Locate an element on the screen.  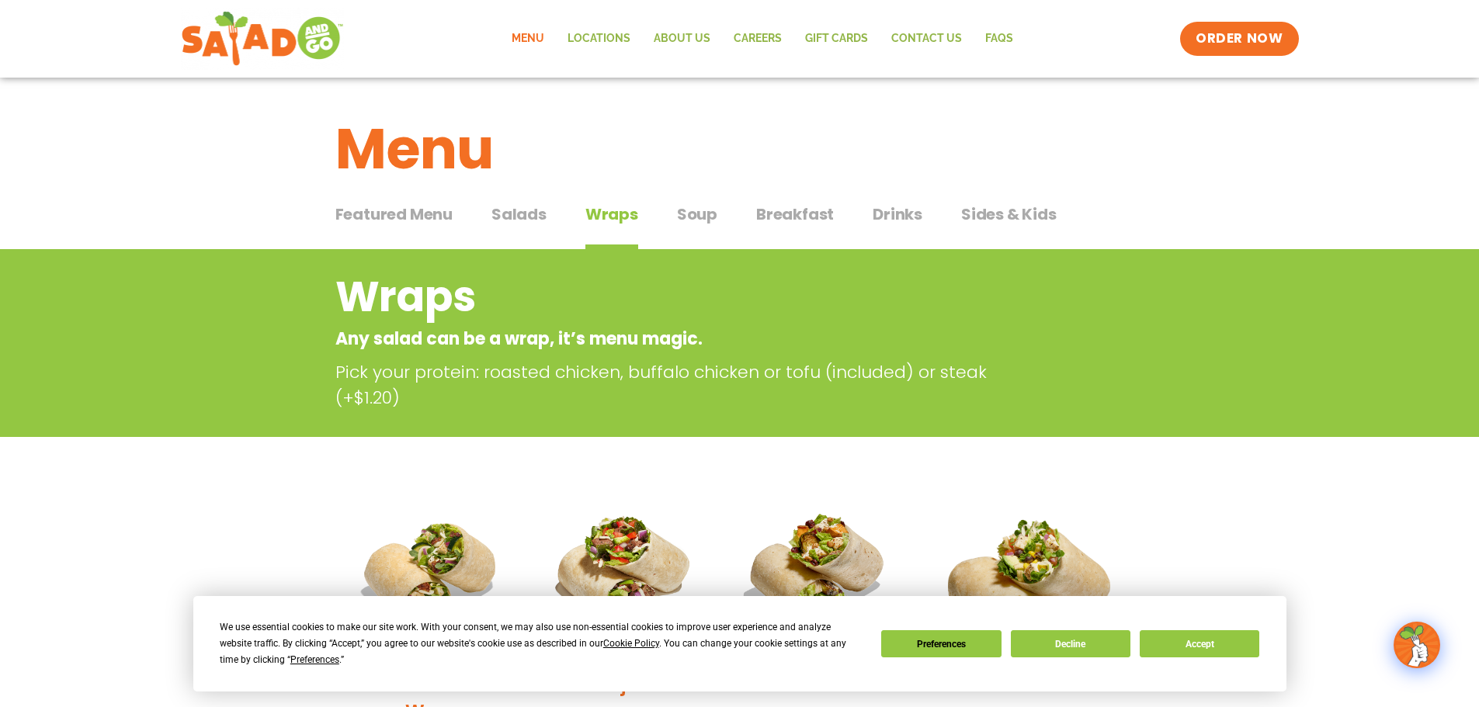
span: Sides & Kids is located at coordinates (1008, 214).